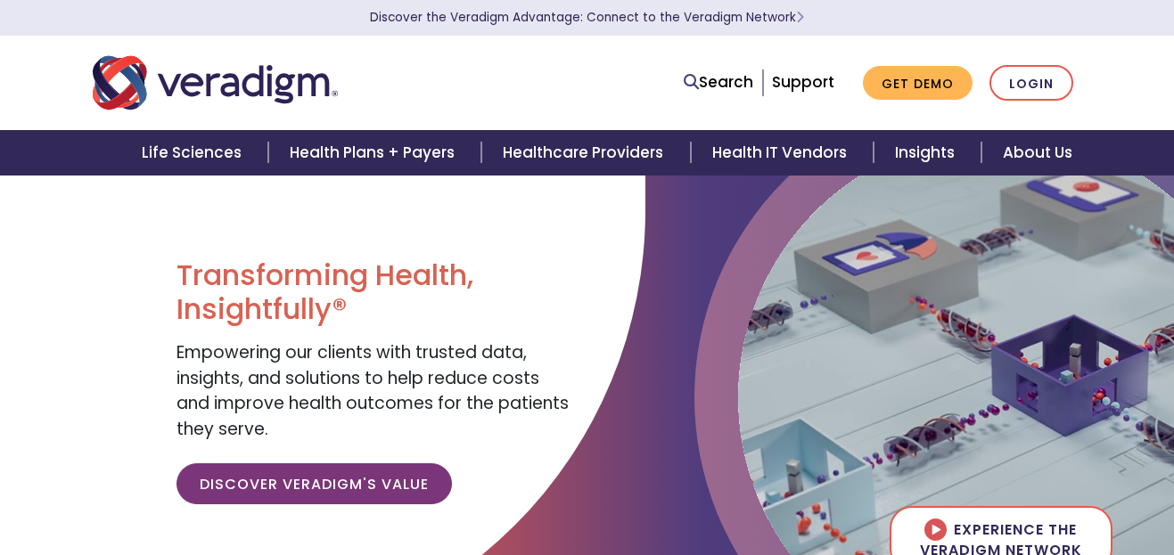 The image size is (1174, 555). I want to click on a: Life Sciences, so click(194, 152).